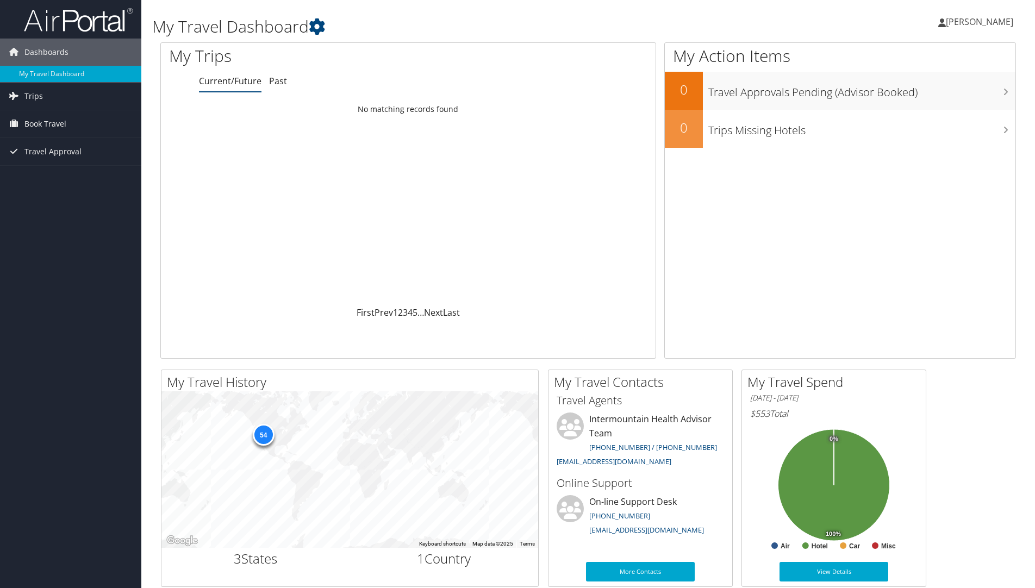  What do you see at coordinates (834, 534) in the screenshot?
I see `tspan: 100%` at bounding box center [834, 534].